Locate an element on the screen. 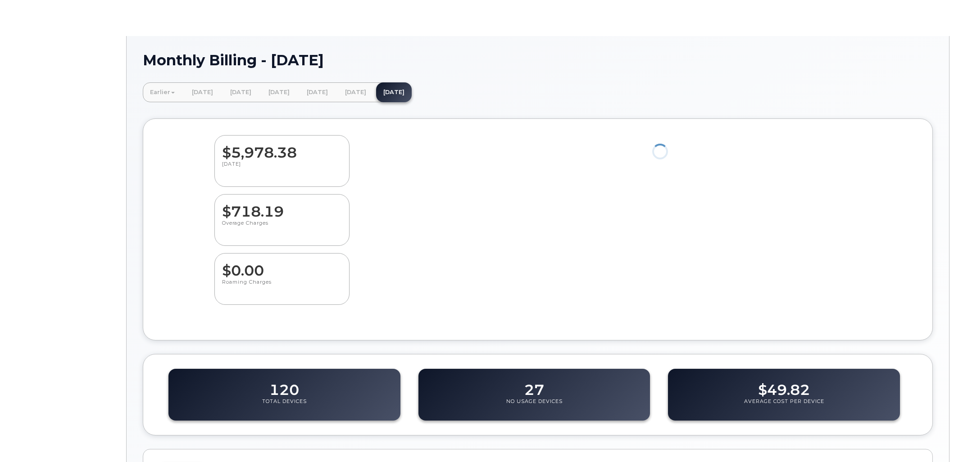  p: Roaming Charges is located at coordinates (282, 287).